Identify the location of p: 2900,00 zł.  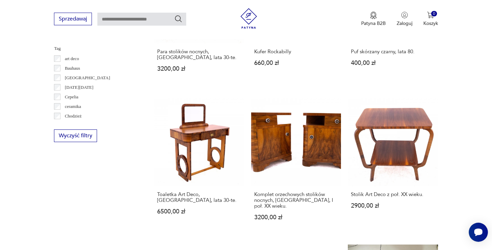
(393, 206).